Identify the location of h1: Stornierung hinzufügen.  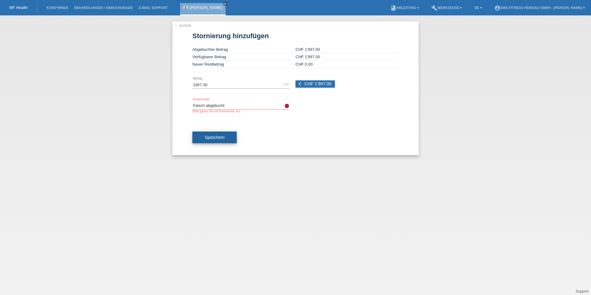
(296, 36).